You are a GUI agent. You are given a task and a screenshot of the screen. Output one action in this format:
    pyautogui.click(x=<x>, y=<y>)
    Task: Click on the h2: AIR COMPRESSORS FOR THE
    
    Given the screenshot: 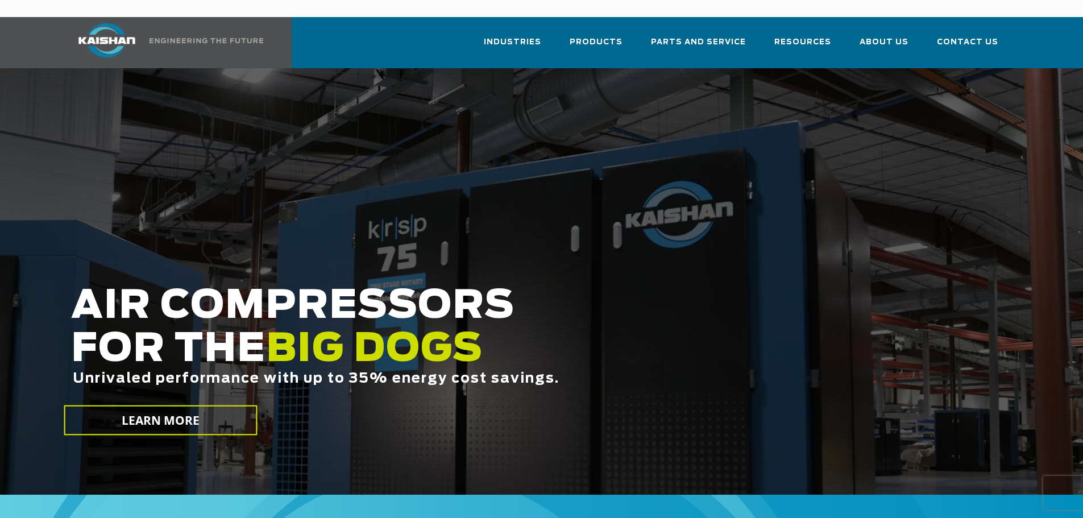 What is the action you would take?
    pyautogui.click(x=462, y=353)
    